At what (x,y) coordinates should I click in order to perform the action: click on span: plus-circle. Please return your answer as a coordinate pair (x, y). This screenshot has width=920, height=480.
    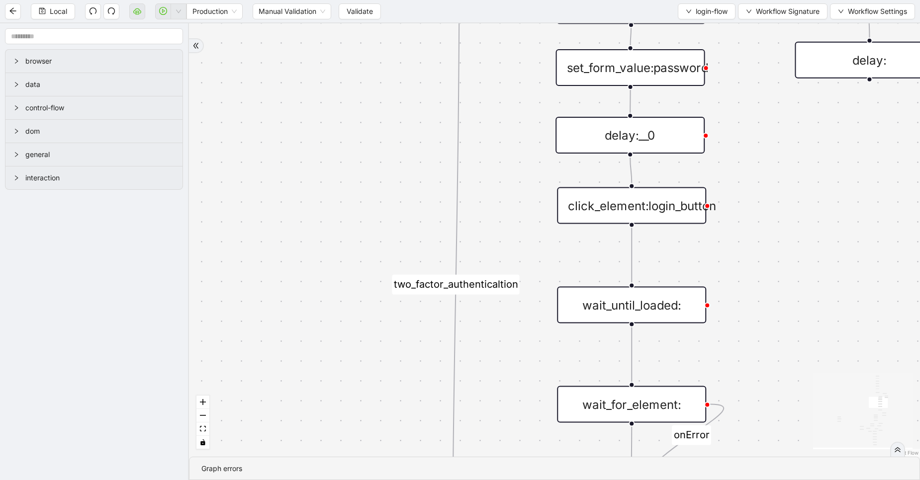
    Looking at the image, I should click on (869, 106).